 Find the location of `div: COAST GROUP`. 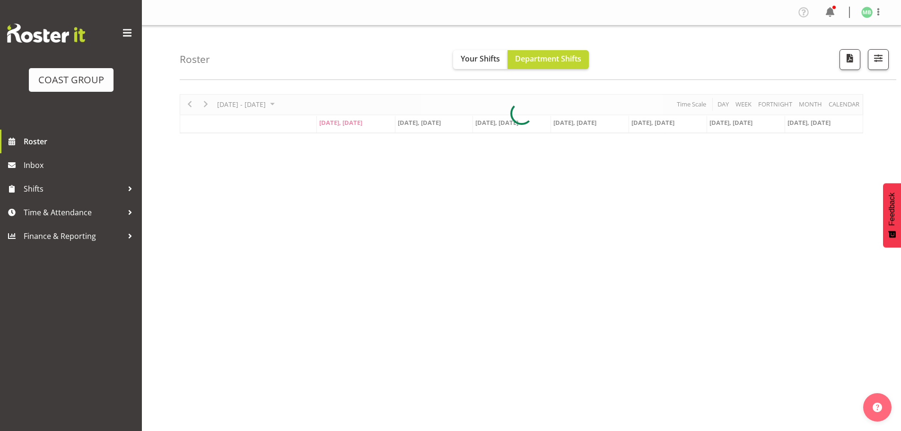

div: COAST GROUP is located at coordinates (71, 80).